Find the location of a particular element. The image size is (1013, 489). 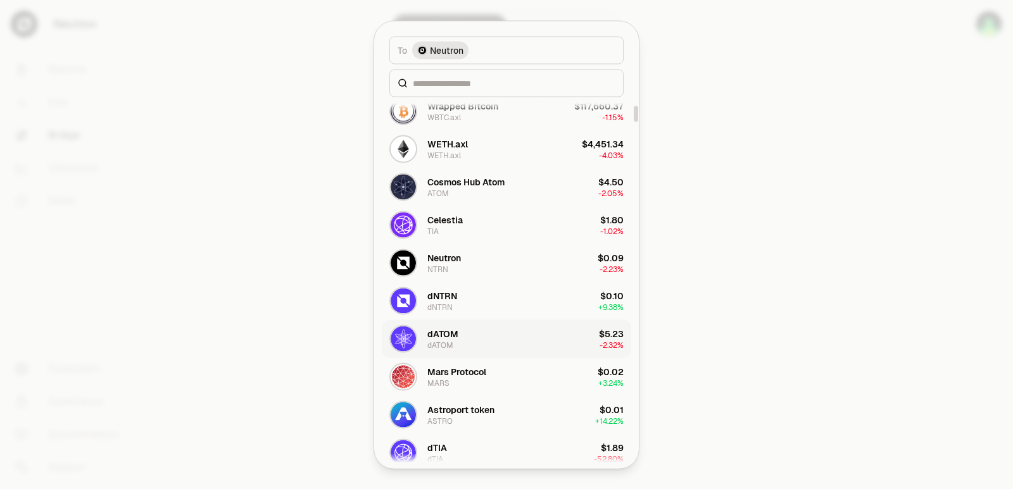

div: MARS is located at coordinates (438, 383).